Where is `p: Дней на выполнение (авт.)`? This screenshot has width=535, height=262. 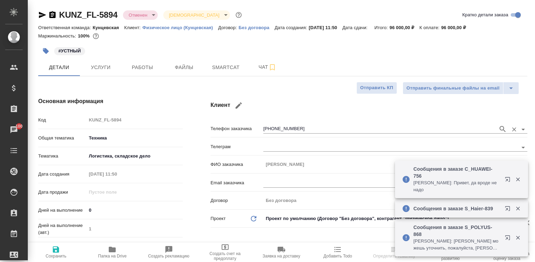 p: Дней на выполнение (авт.) is located at coordinates (62, 229).